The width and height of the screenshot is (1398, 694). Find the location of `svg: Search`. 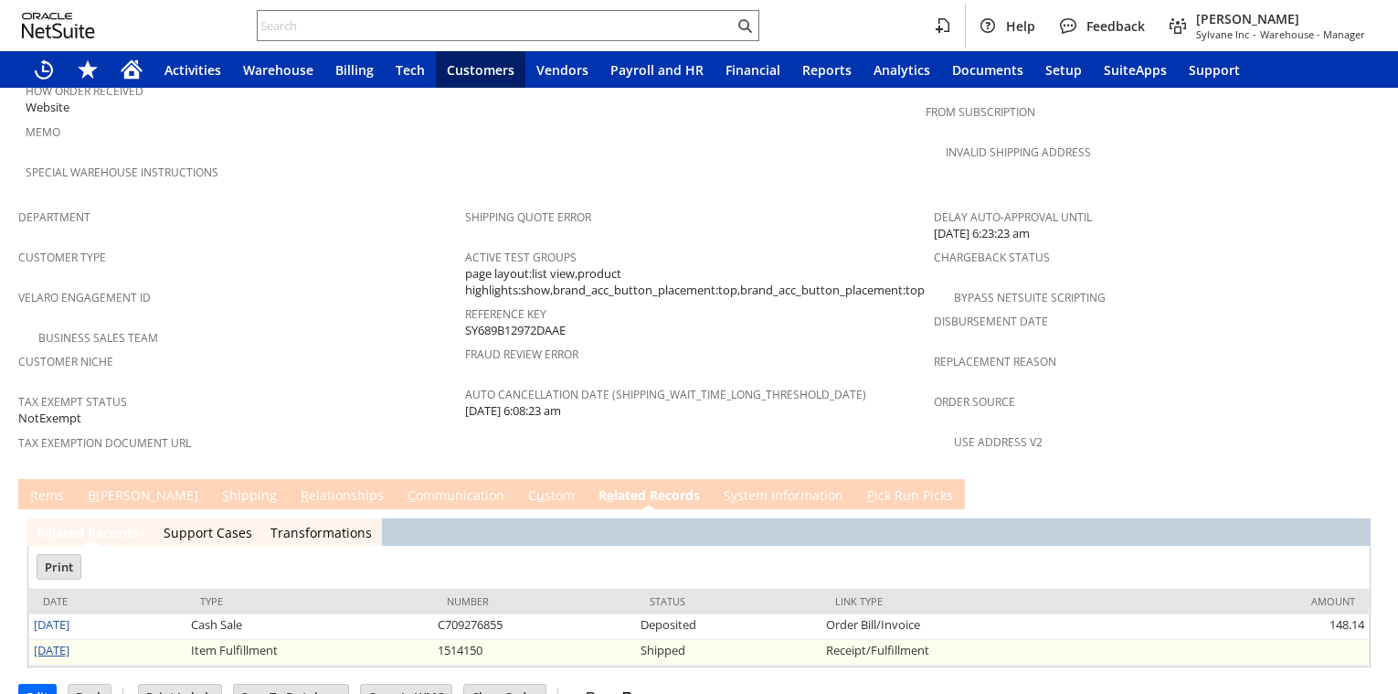

svg: Search is located at coordinates (745, 26).